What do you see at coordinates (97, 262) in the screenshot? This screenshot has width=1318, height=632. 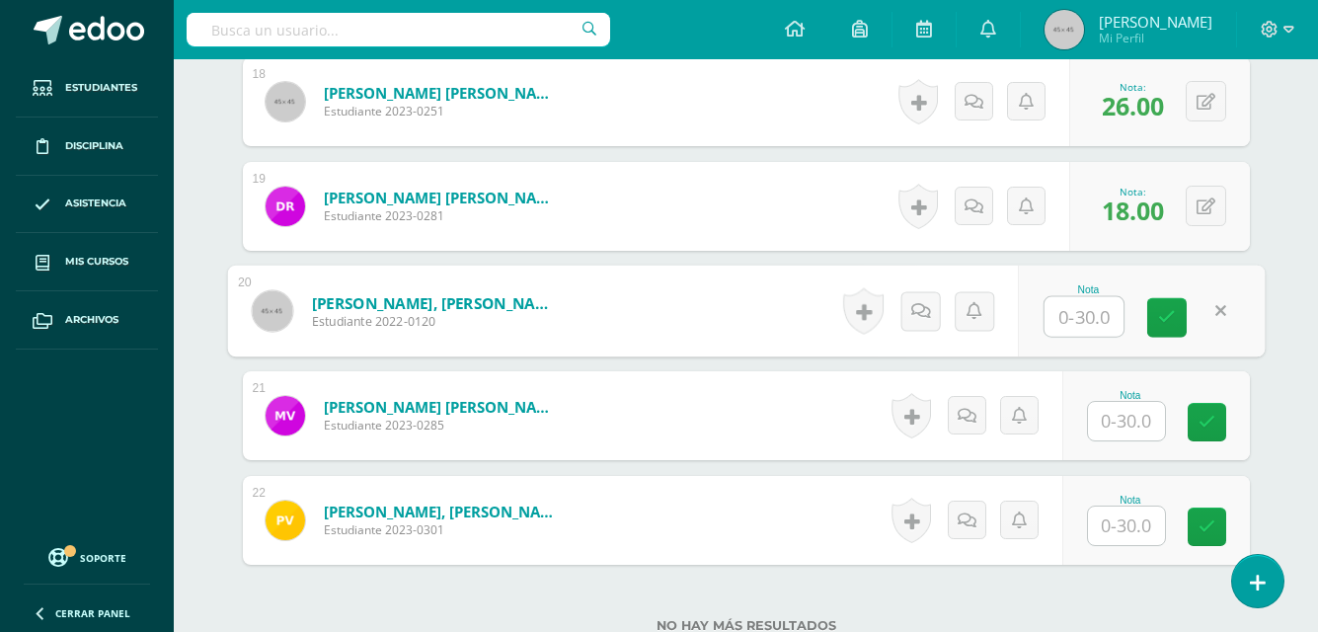 I see `span: Mis cursos` at bounding box center [97, 262].